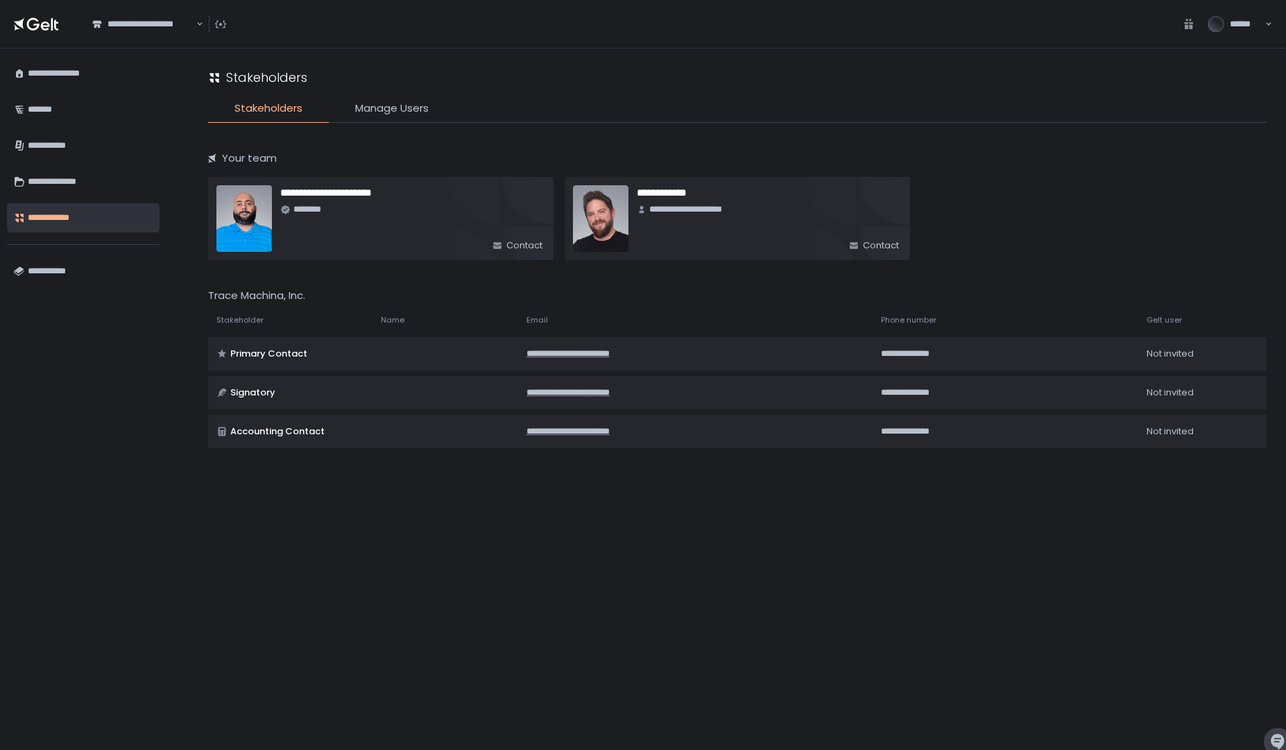 The width and height of the screenshot is (1286, 750). Describe the element at coordinates (257, 295) in the screenshot. I see `span: Trace Machina, Inc.` at that location.